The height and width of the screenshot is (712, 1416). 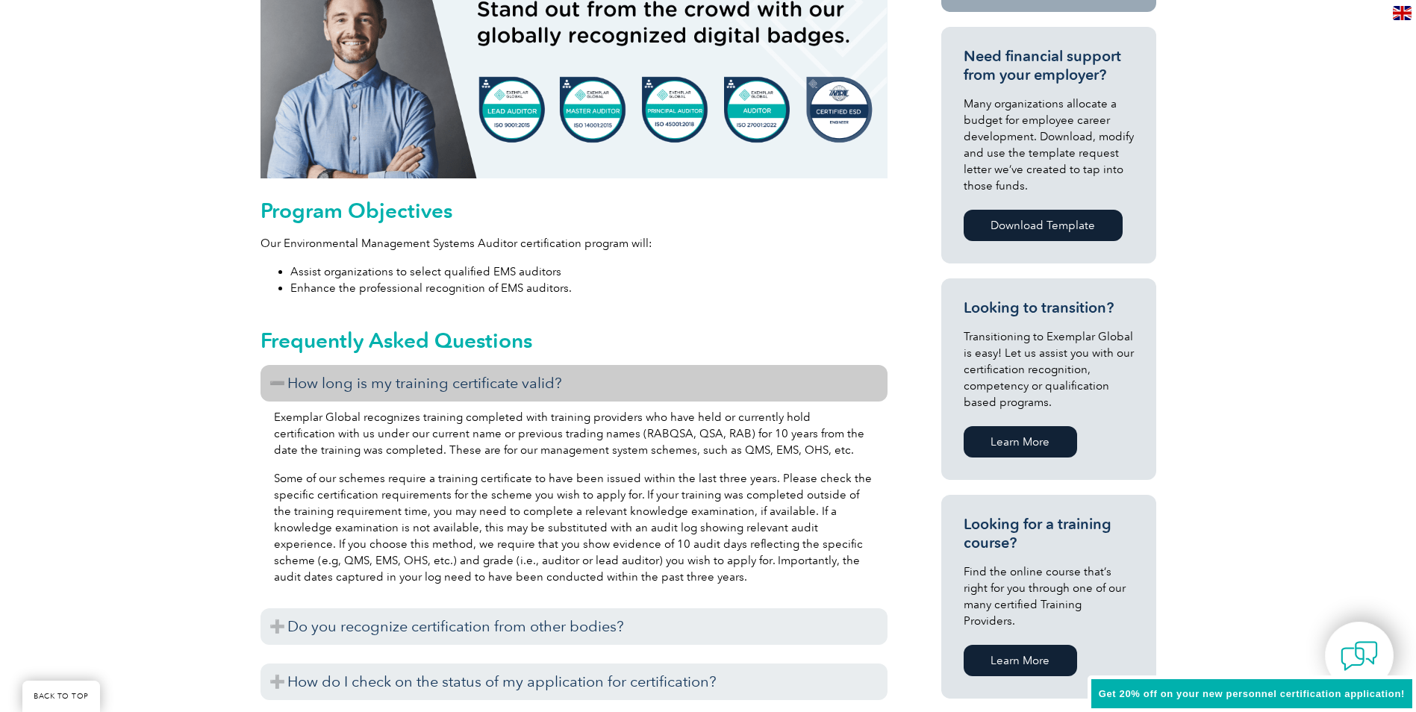 What do you see at coordinates (589, 288) in the screenshot?
I see `li: Enhance the professional recognition of EMS auditors.` at bounding box center [589, 288].